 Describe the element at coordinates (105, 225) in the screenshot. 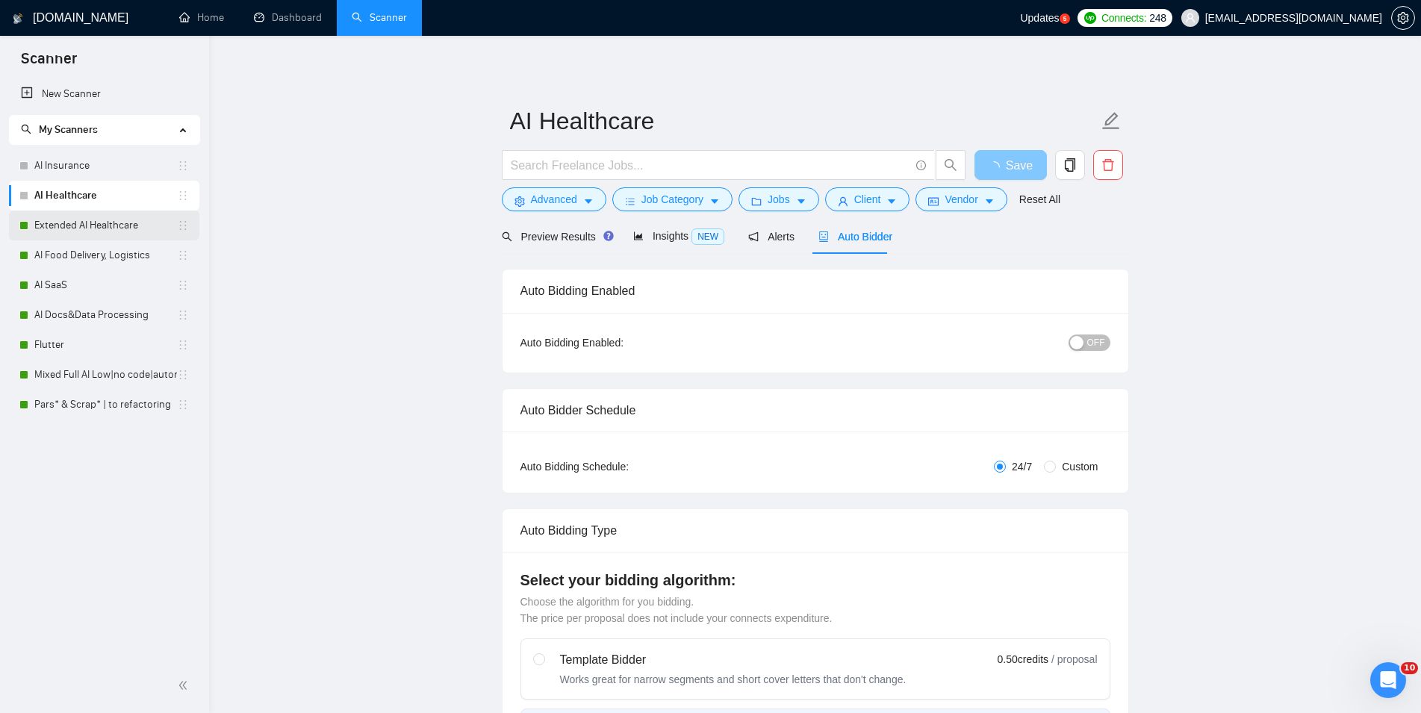

I see `a: Extended AI Healthcare` at that location.